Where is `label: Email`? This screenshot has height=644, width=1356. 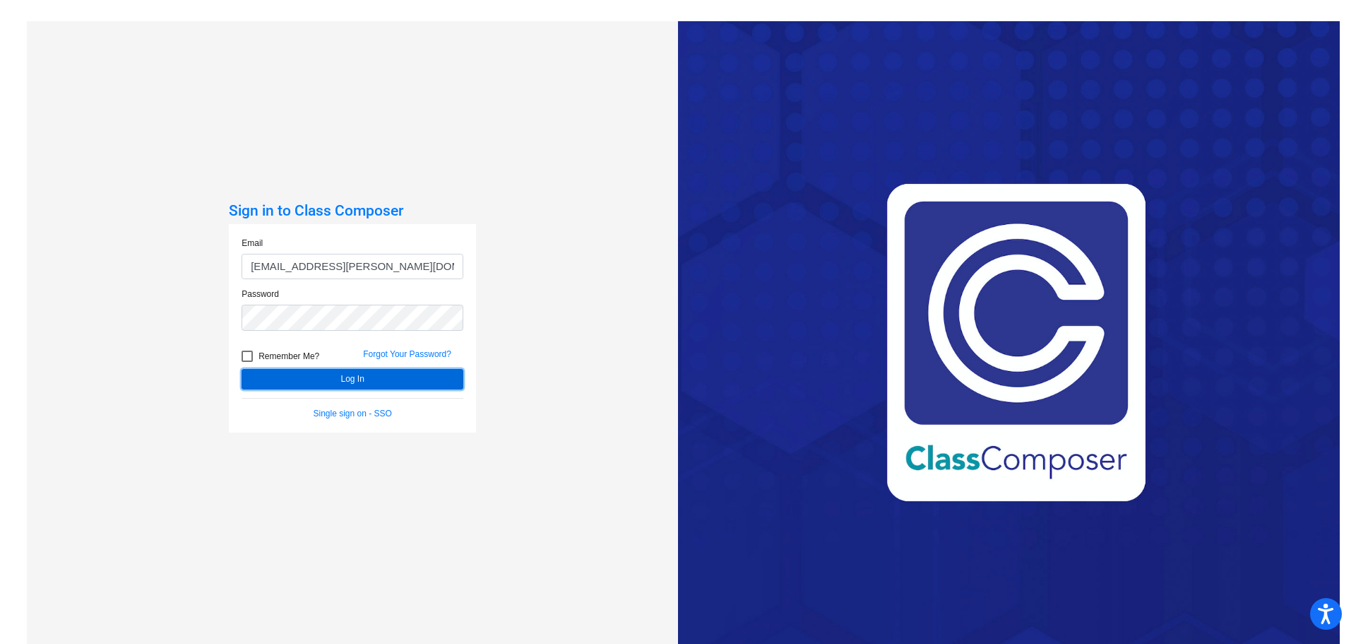
label: Email is located at coordinates (252, 243).